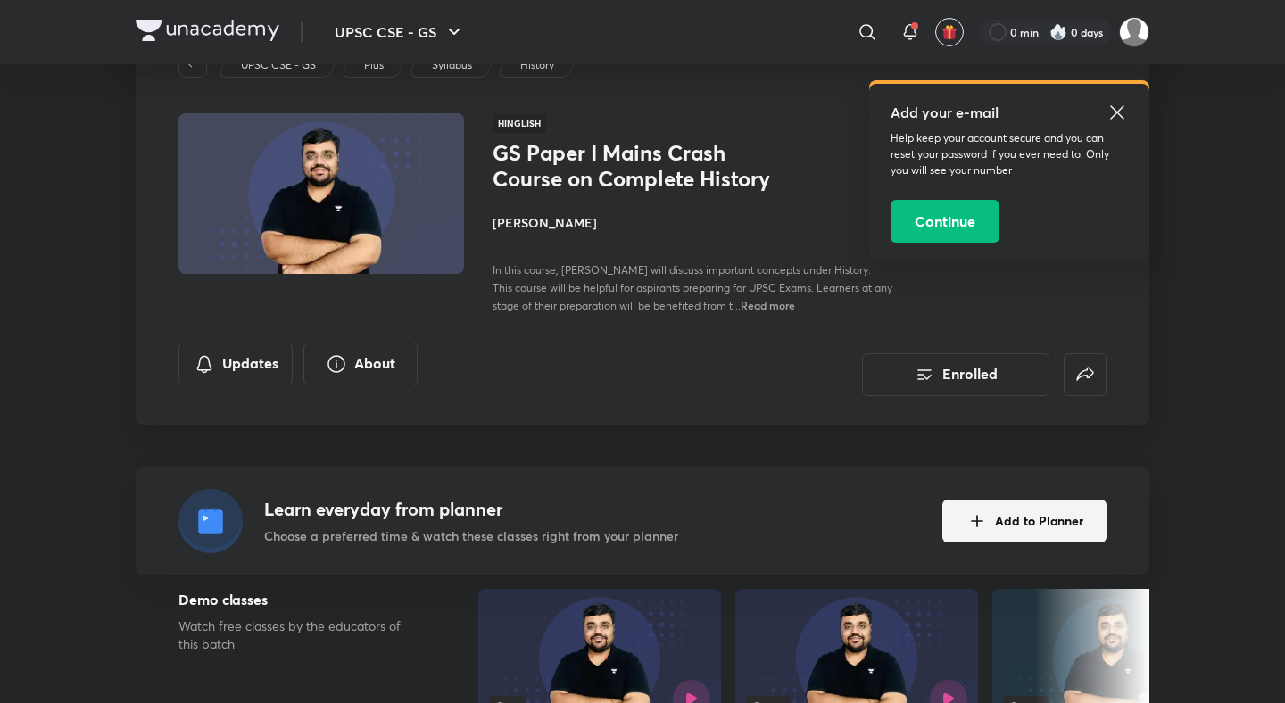 The width and height of the screenshot is (1285, 703). I want to click on span: Hinglish, so click(519, 123).